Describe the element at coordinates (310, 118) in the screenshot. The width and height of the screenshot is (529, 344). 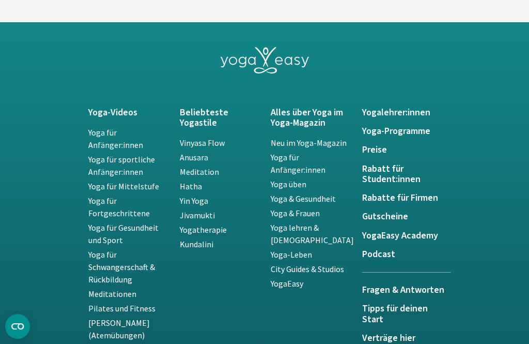
I see `h5: Alles über Yoga im Yoga-Magazin` at that location.